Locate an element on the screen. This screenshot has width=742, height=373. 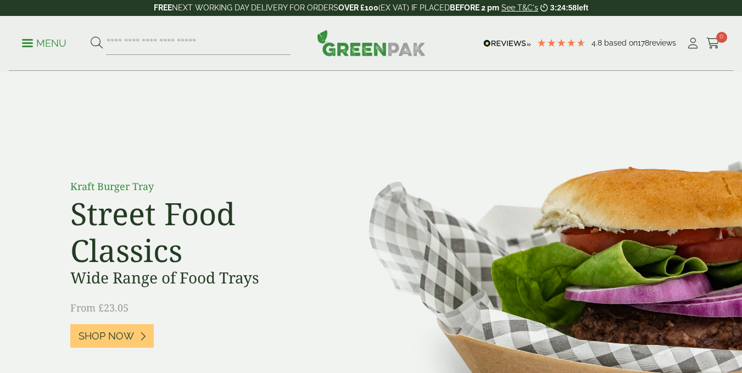
span: reviews is located at coordinates (663, 43).